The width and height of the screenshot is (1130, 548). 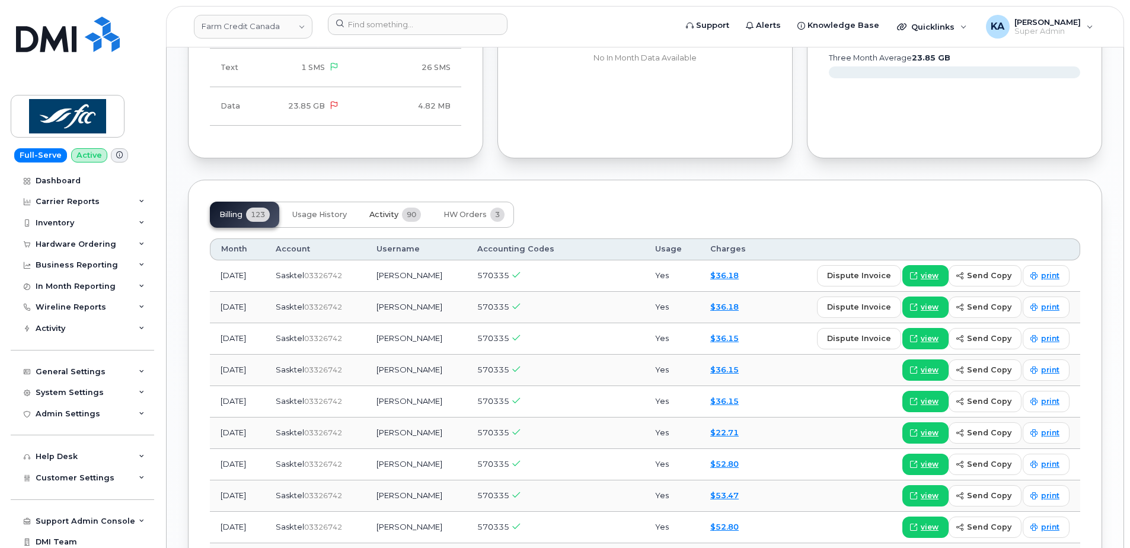 I want to click on a: Support, so click(x=707, y=25).